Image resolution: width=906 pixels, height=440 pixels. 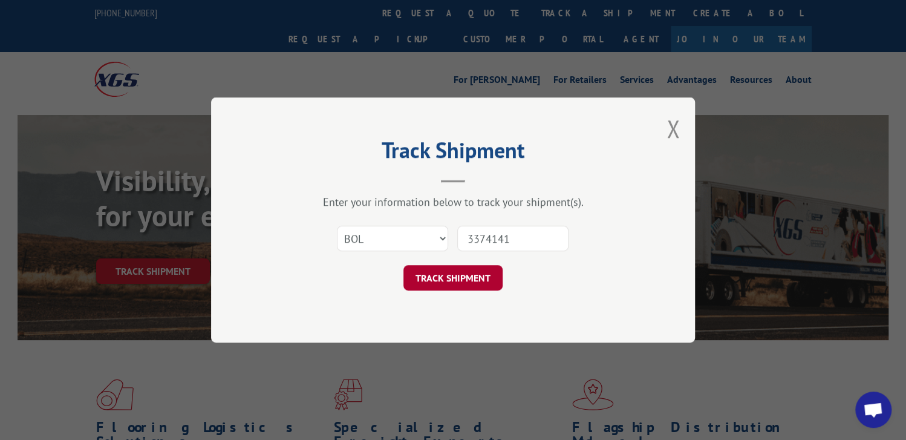 What do you see at coordinates (453, 153) in the screenshot?
I see `h2: Track Shipment` at bounding box center [453, 153].